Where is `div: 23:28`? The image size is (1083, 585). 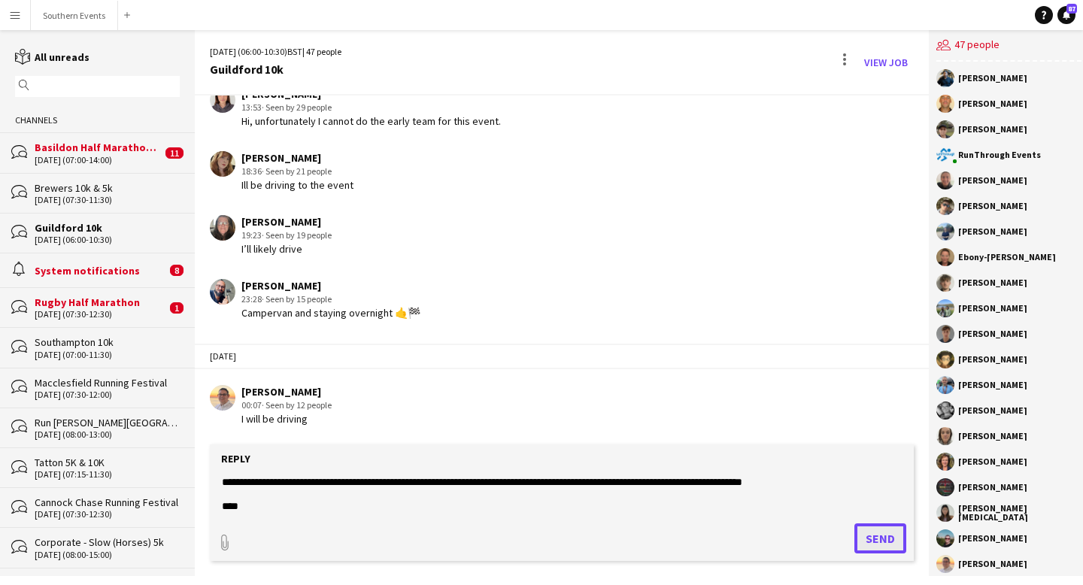
div: 23:28 is located at coordinates (331, 299).